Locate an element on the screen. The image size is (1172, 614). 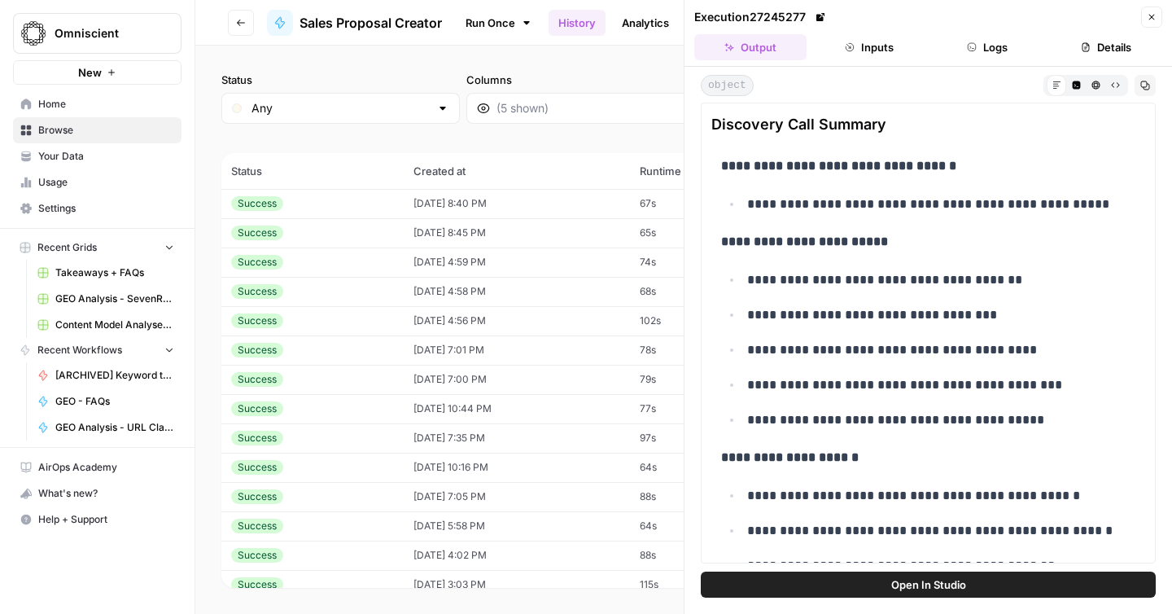
span: Discovery Call Summary is located at coordinates (928, 125).